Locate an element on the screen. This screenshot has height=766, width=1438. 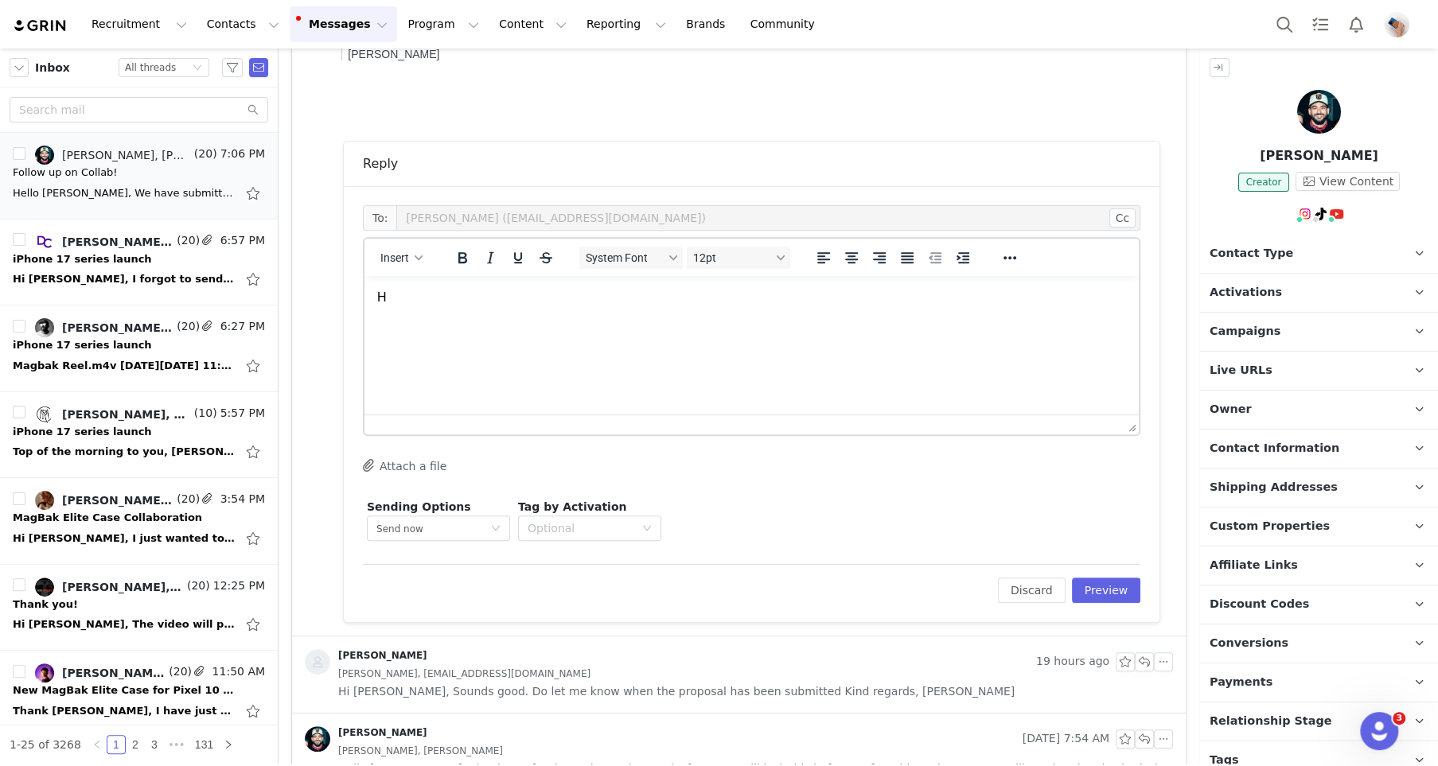
div: We have submitted the proposal, and we have some interesting videos planned for the iphone 17 and... is located at coordinates (421, 45).